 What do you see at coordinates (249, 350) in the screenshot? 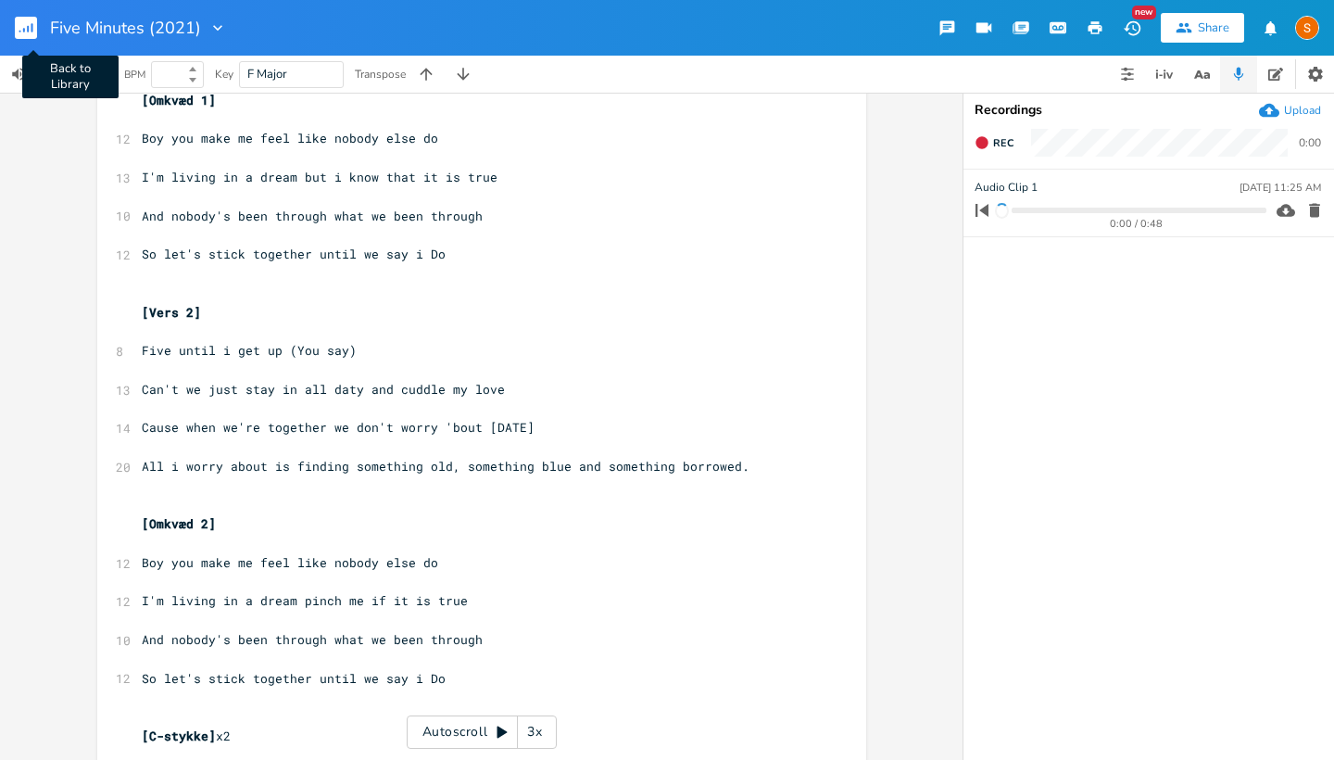
I see `span: Five until i get up (You say)` at bounding box center [249, 350].